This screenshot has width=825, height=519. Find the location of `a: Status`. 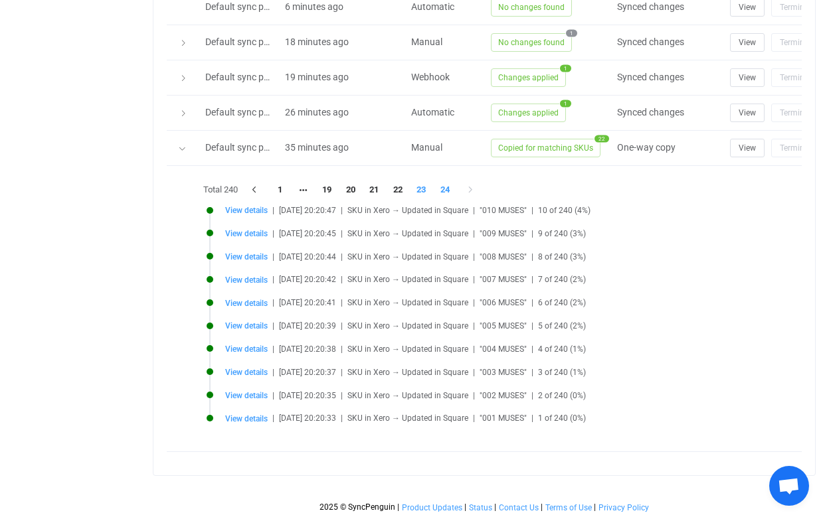

a: Status is located at coordinates (480, 508).